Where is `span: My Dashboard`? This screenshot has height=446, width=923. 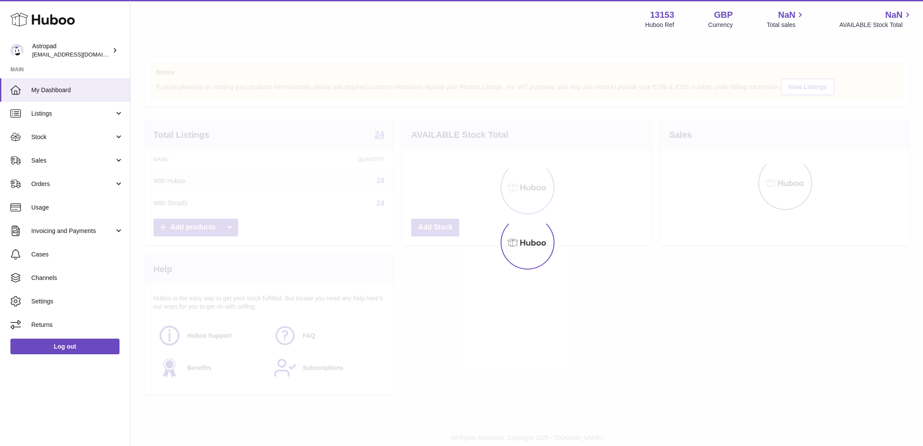
span: My Dashboard is located at coordinates (77, 90).